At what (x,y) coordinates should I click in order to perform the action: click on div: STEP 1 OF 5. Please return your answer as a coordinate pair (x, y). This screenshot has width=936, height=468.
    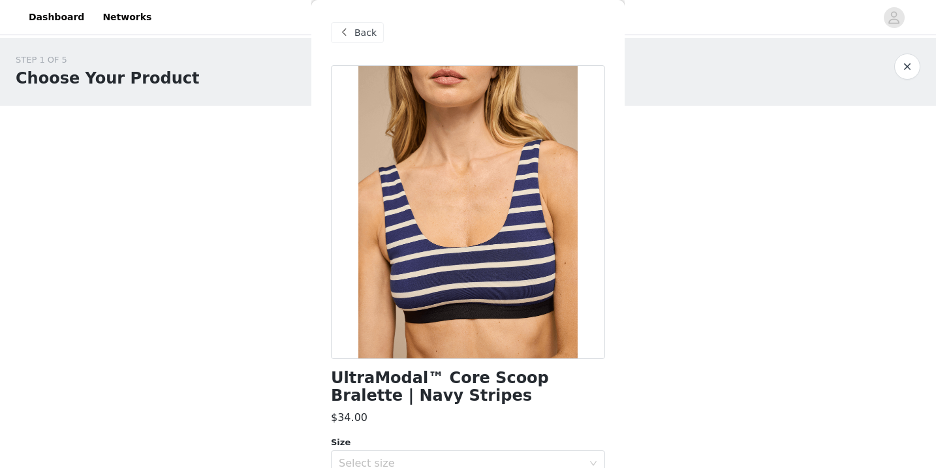
    Looking at the image, I should click on (107, 60).